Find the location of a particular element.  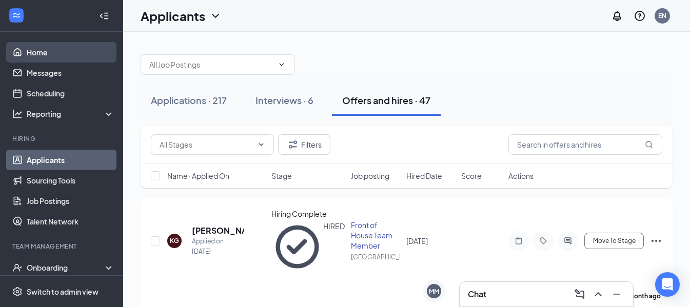

span: Score is located at coordinates (471, 176).